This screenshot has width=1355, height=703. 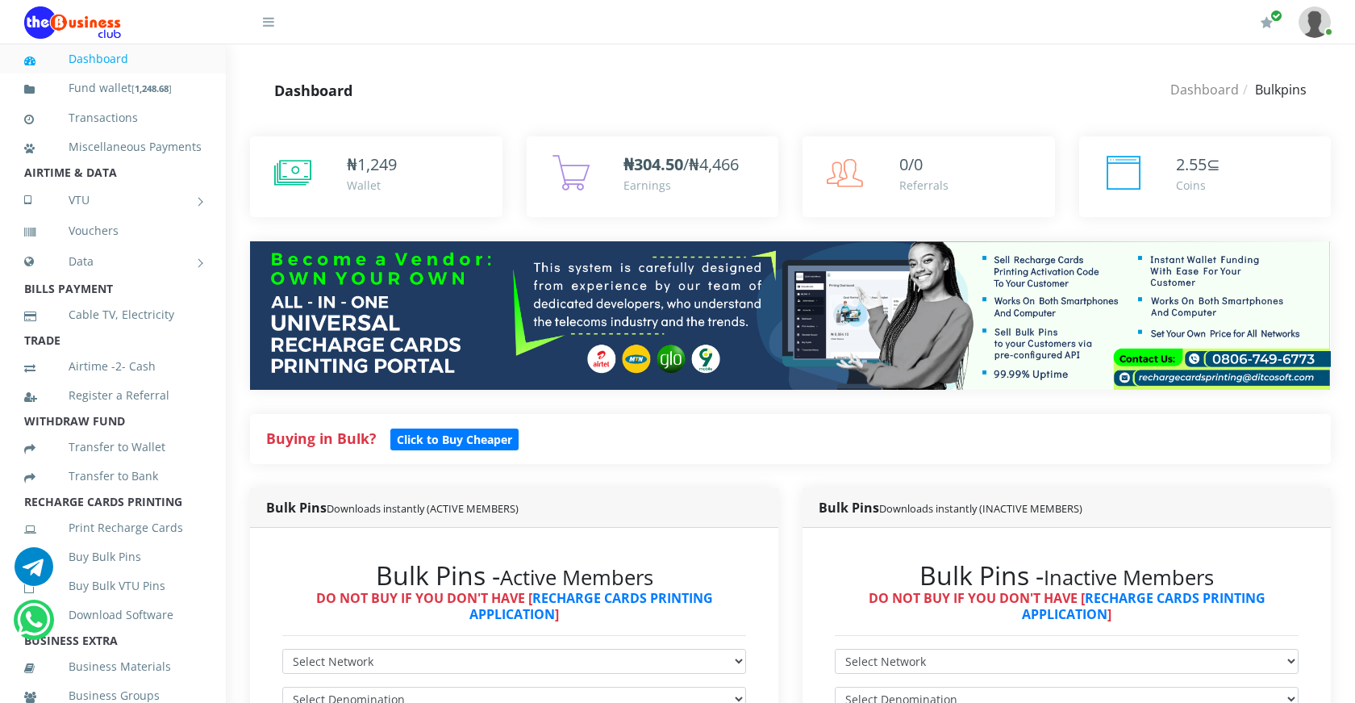 What do you see at coordinates (928, 177) in the screenshot?
I see `a: 0/0 Referrals` at bounding box center [928, 177].